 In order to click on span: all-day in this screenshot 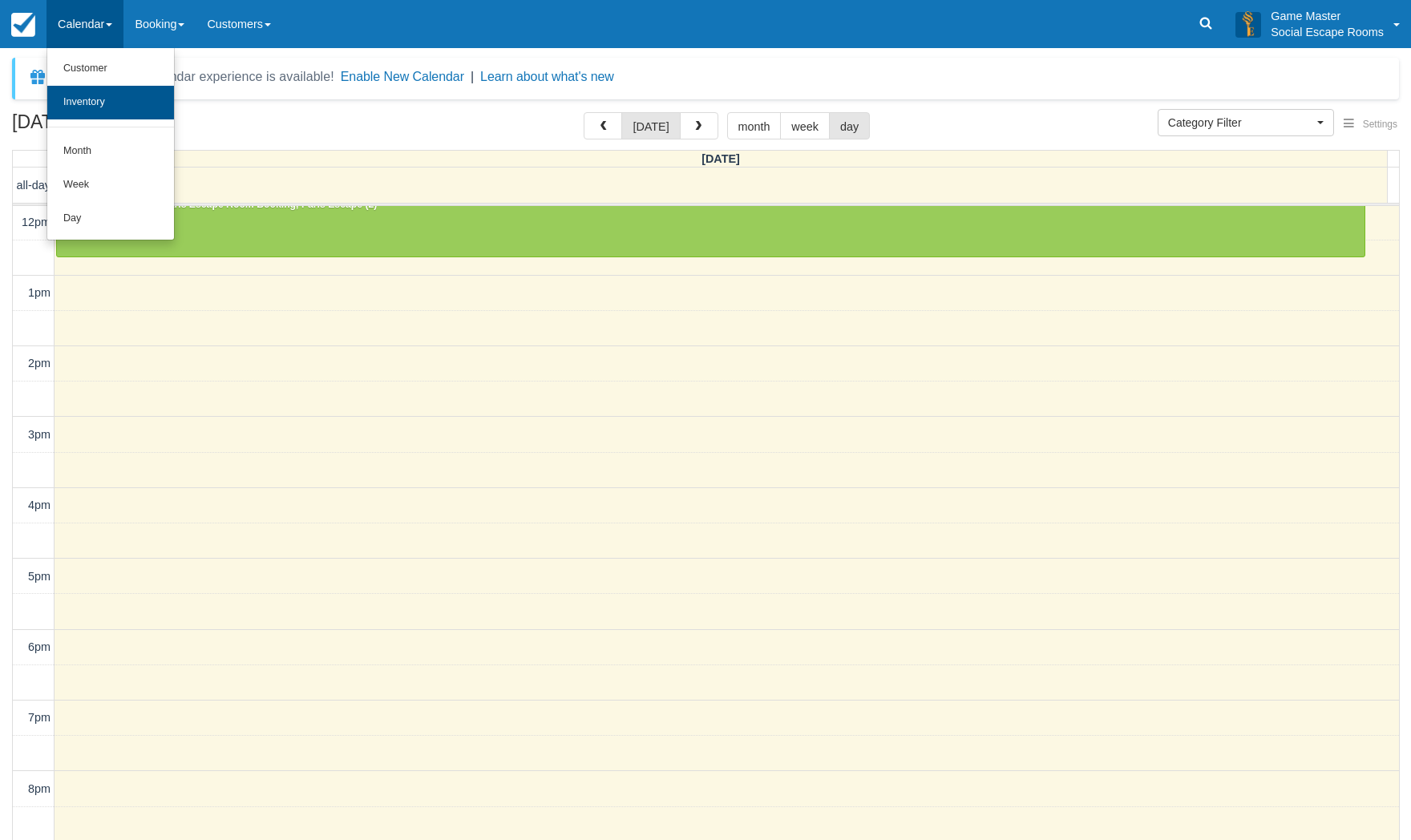, I will do `click(33, 185)`.